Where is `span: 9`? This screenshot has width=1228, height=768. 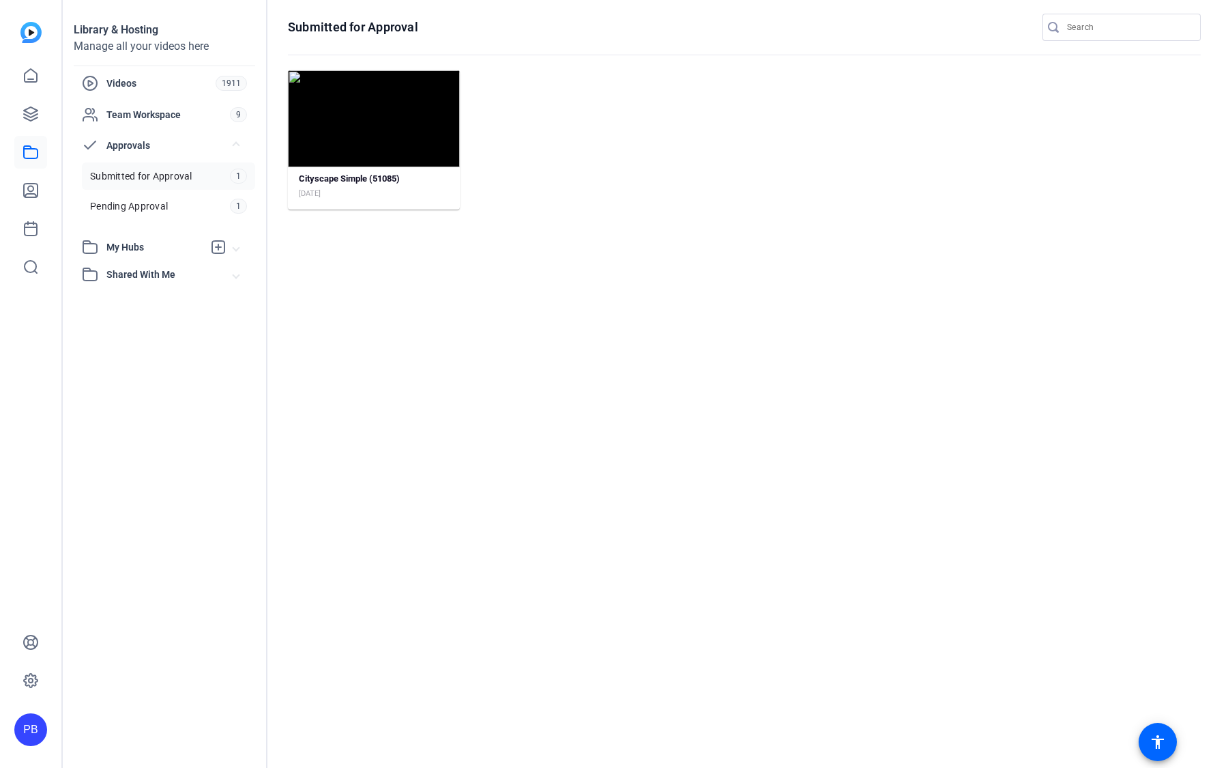
span: 9 is located at coordinates (238, 115).